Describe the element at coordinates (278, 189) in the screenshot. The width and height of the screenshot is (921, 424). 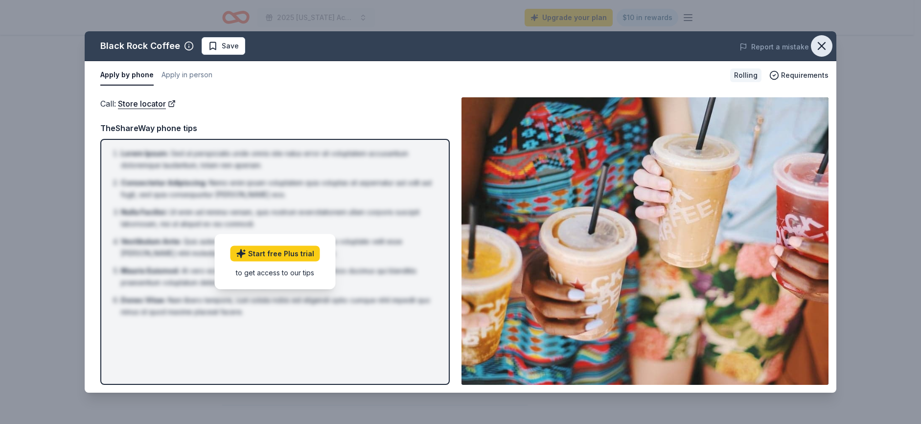
I see `li: Nemo enim ipsam voluptatem quia voluptas sit aspernatur aut odit aut fugit, sed quia consequuntur...` at that location.